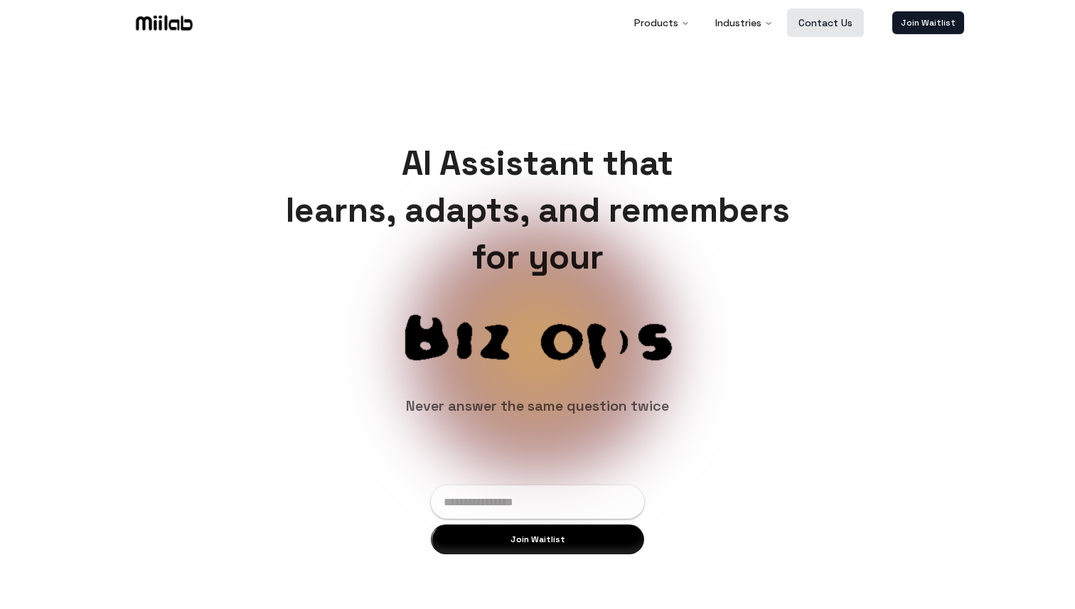 This screenshot has width=1075, height=609. Describe the element at coordinates (743, 23) in the screenshot. I see `nav: Main` at that location.